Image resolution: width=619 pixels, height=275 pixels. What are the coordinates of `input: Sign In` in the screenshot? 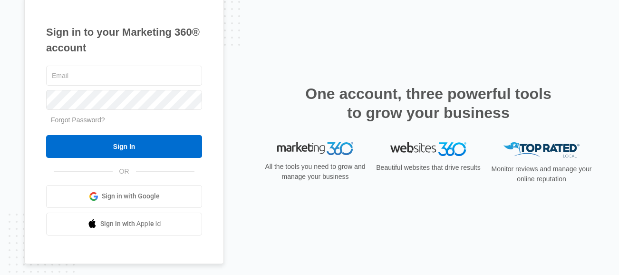 It's located at (124, 146).